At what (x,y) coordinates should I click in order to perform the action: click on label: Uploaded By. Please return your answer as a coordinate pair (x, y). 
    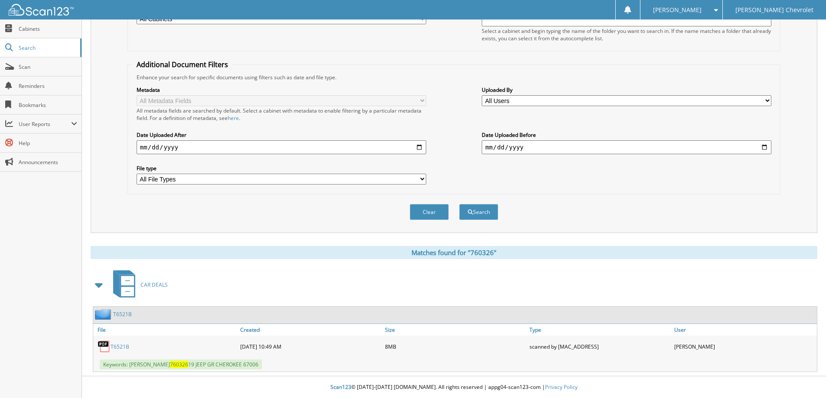
    Looking at the image, I should click on (626, 90).